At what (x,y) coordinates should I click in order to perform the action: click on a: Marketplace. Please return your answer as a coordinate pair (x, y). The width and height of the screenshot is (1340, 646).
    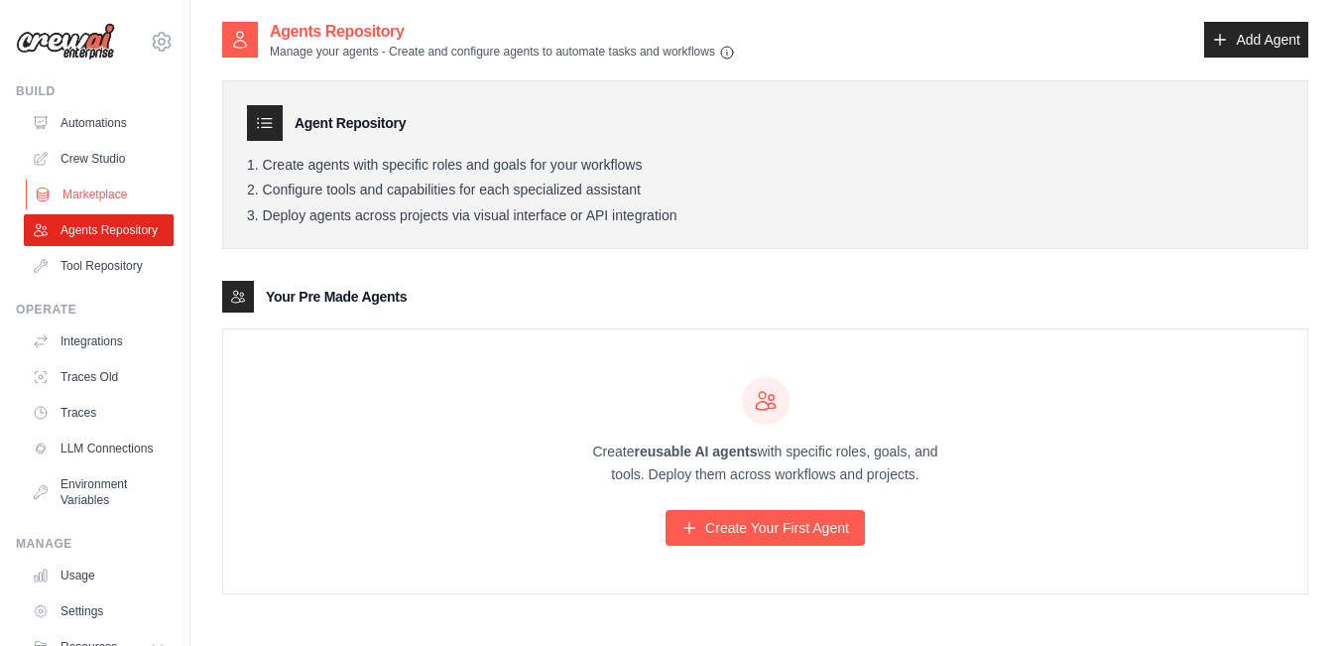
    Looking at the image, I should click on (100, 194).